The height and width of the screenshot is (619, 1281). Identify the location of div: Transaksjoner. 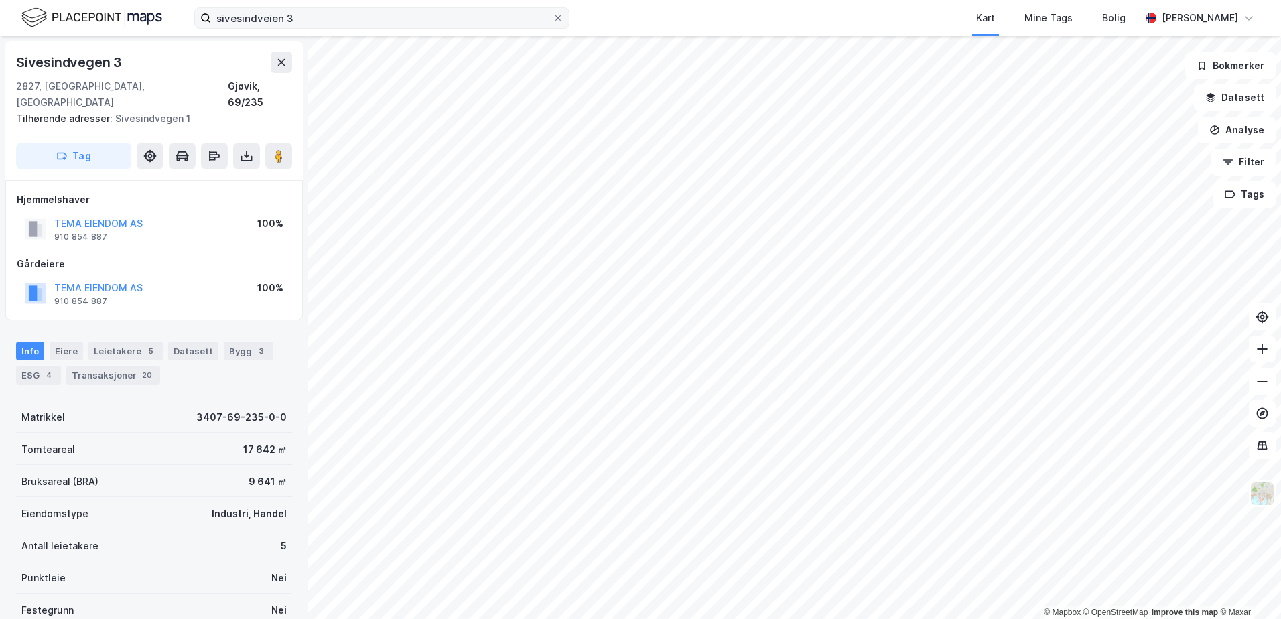
(113, 375).